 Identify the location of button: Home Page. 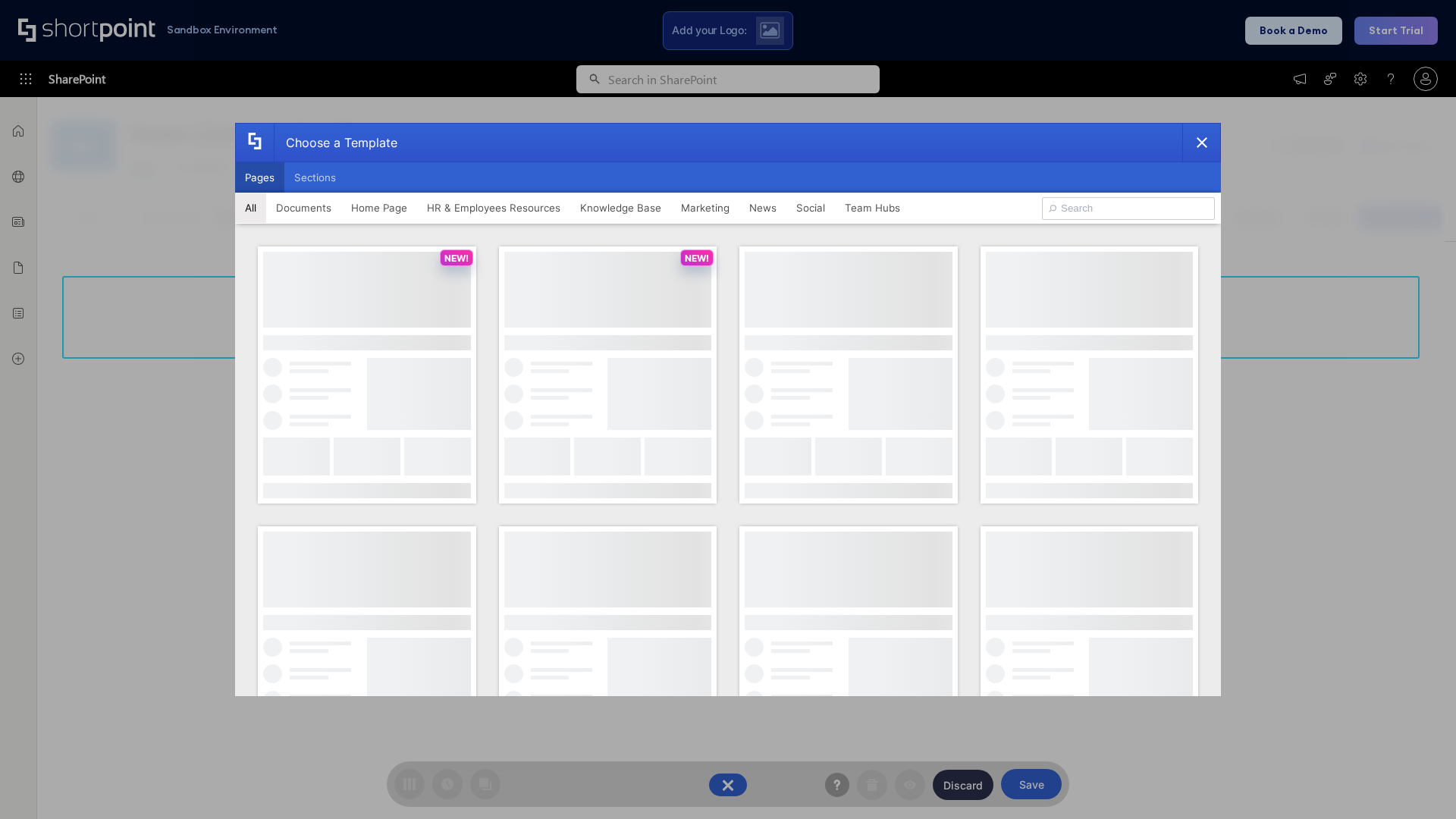
(379, 208).